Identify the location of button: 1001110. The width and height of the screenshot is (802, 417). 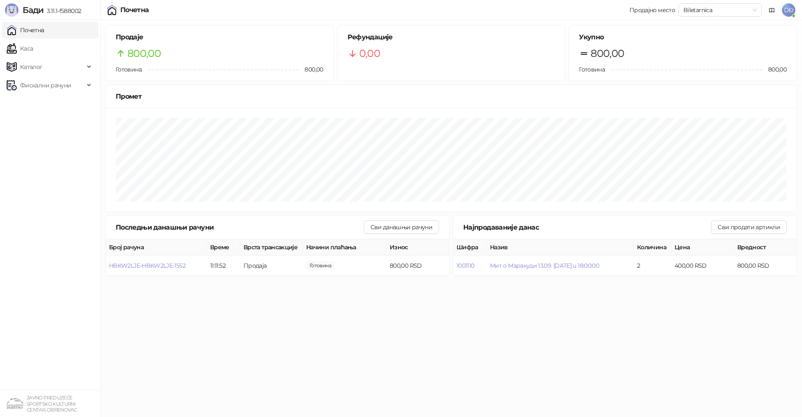
(465, 265).